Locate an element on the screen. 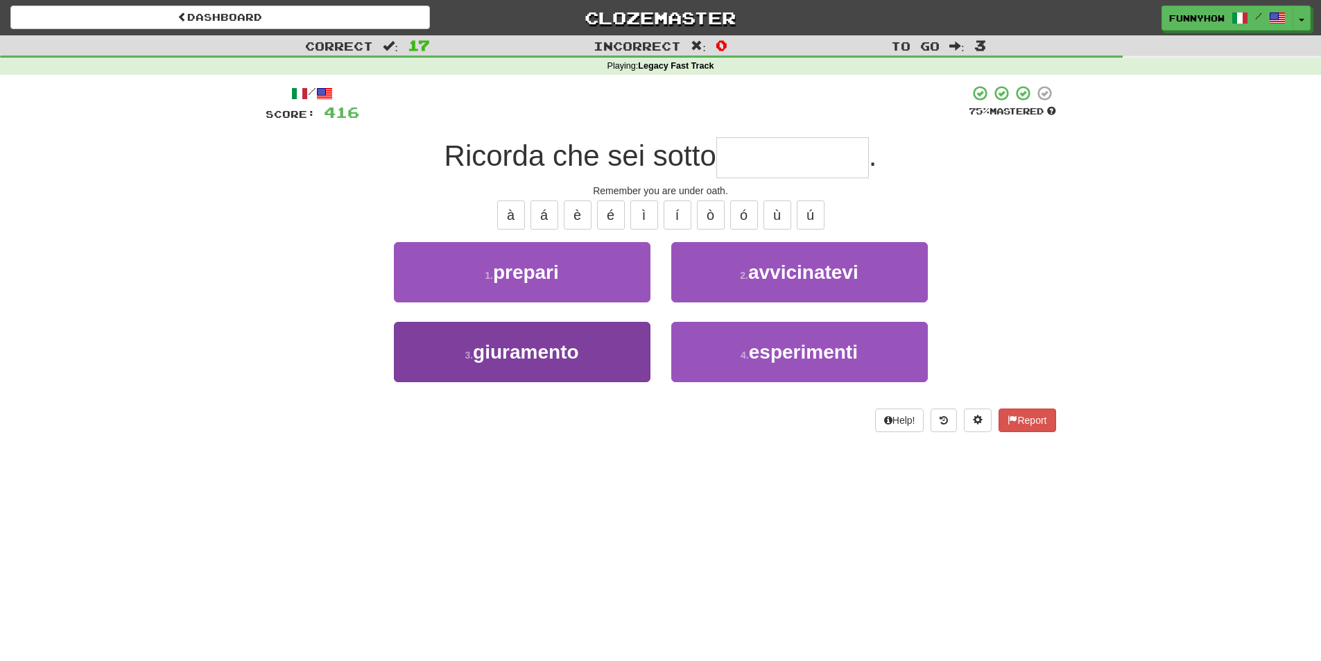 This screenshot has width=1321, height=661. span: 3 is located at coordinates (980, 45).